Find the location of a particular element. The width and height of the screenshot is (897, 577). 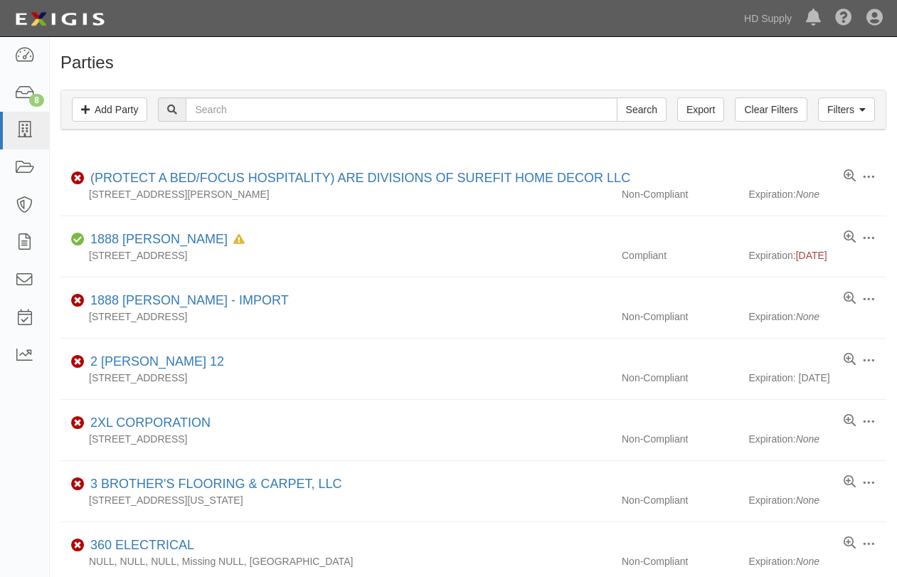

img: logo-5460c22ac91f19d4615b14bd174203de0afe785f0fc80cf4dbbc73dc1793850b.png is located at coordinates (60, 19).